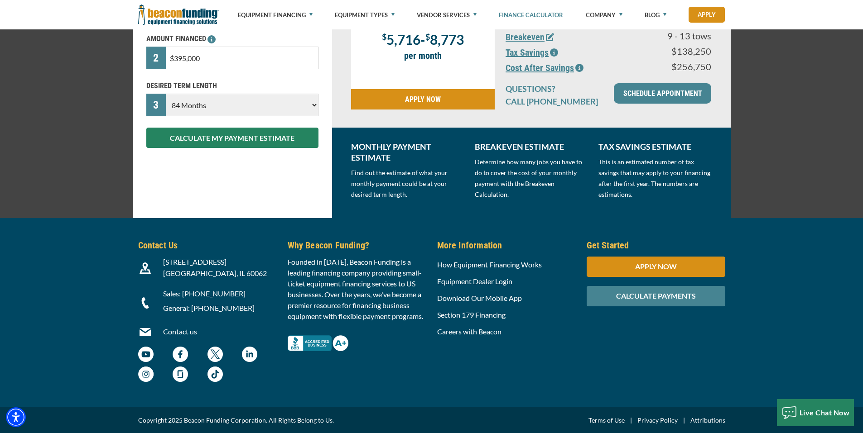  What do you see at coordinates (146, 375) in the screenshot?
I see `img: Beacon Funding Instagram` at bounding box center [146, 375].